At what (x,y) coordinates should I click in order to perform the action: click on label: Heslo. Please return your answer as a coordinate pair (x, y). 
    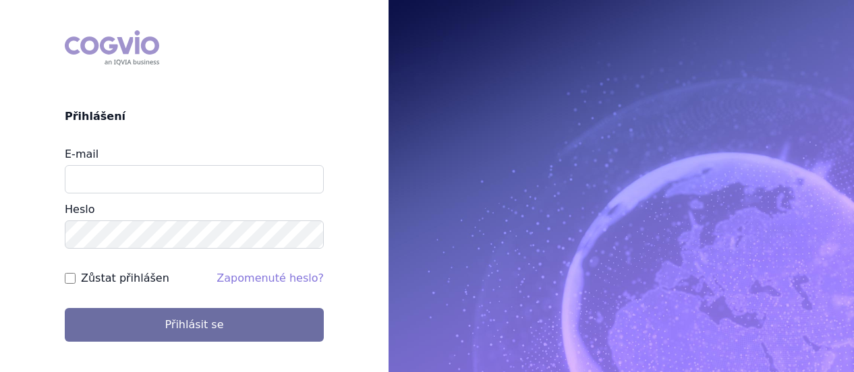
    Looking at the image, I should click on (80, 209).